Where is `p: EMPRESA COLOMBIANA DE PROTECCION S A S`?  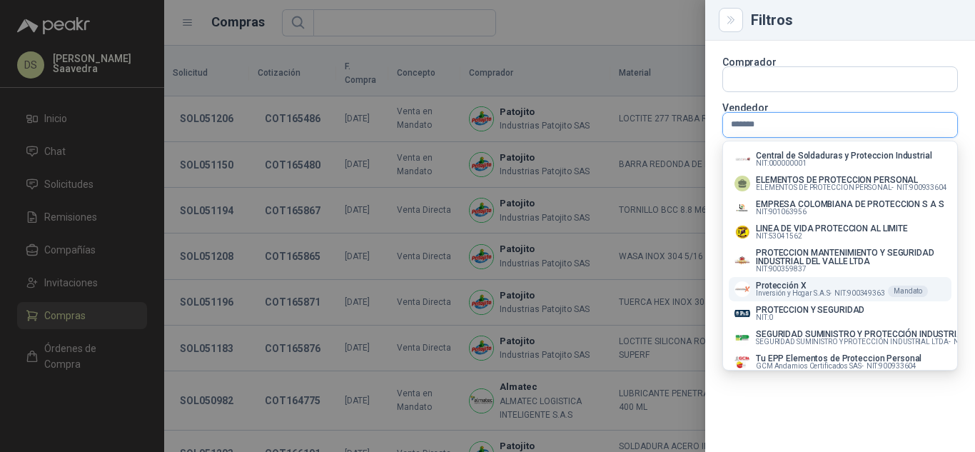
p: EMPRESA COLOMBIANA DE PROTECCION S A S is located at coordinates (849, 204).